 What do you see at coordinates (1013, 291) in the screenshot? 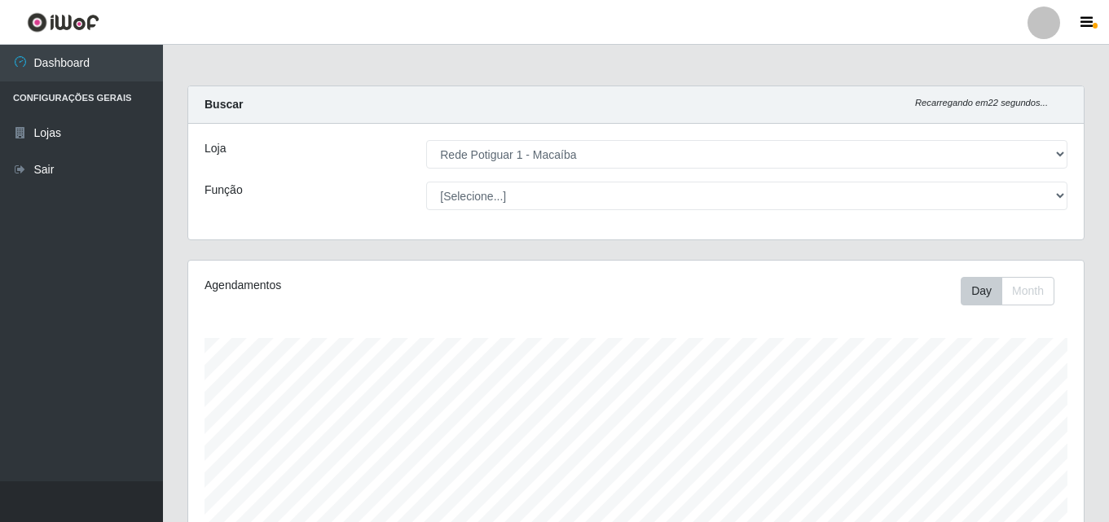
I see `div: Toolbar with button groups` at bounding box center [1013, 291].